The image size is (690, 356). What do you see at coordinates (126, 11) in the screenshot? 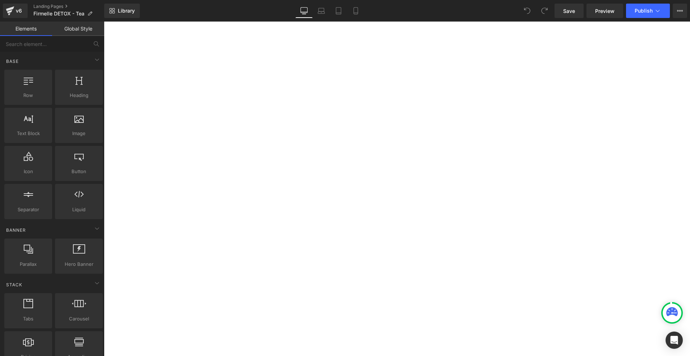
I see `span: Library` at bounding box center [126, 11].